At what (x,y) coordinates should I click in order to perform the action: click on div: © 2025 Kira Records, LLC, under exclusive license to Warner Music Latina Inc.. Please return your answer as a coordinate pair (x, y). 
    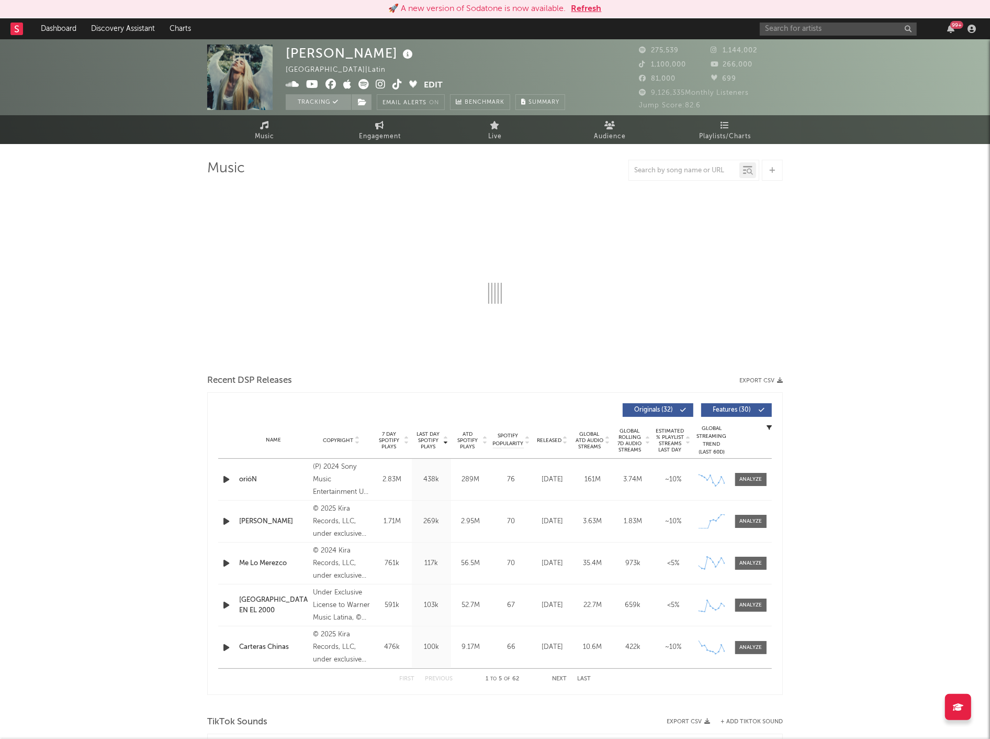
    Looking at the image, I should click on (341, 521).